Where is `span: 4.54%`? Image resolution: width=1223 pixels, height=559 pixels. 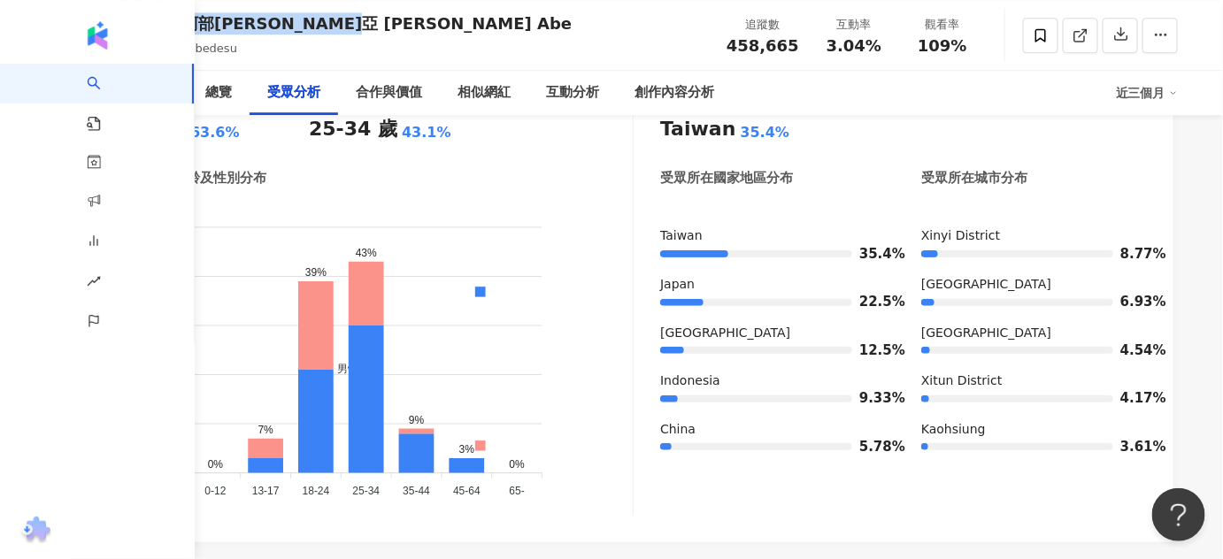
span: 4.54% is located at coordinates (1134, 350).